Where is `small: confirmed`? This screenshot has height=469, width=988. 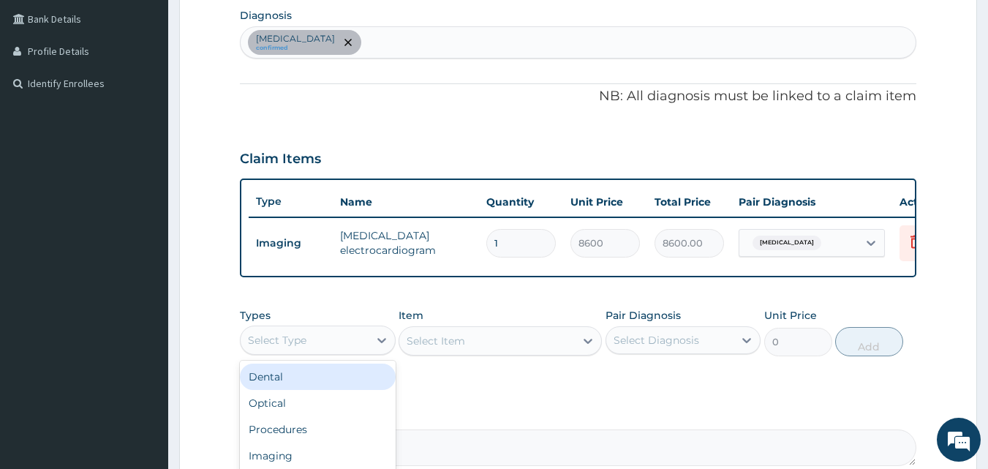 small: confirmed is located at coordinates (295, 48).